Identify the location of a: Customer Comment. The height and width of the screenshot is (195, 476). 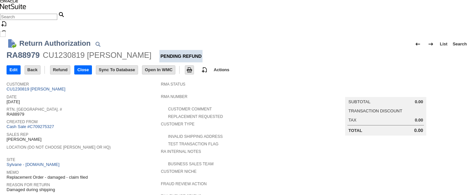
(190, 109).